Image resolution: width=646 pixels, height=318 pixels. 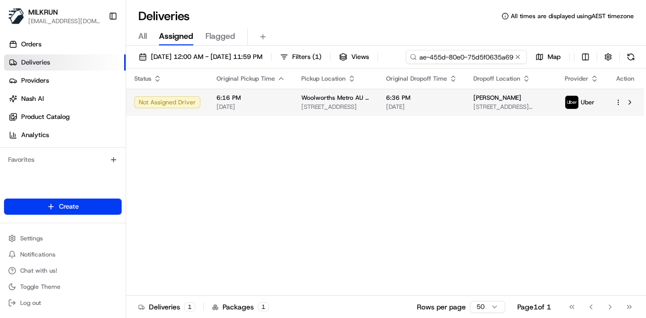 What do you see at coordinates (43, 12) in the screenshot?
I see `button: MILKRUN` at bounding box center [43, 12].